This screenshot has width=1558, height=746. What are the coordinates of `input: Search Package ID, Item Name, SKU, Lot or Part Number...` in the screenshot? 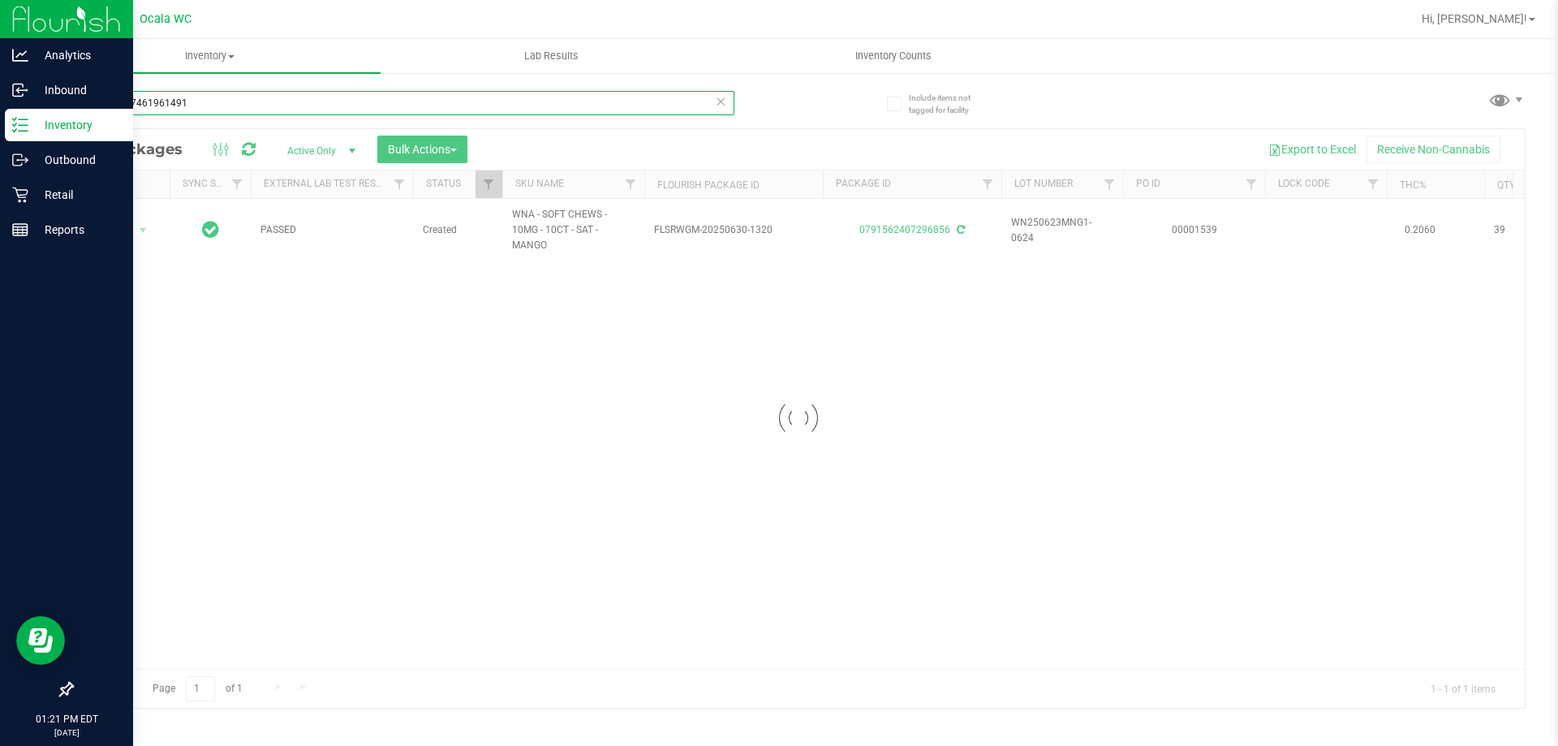 It's located at (402, 103).